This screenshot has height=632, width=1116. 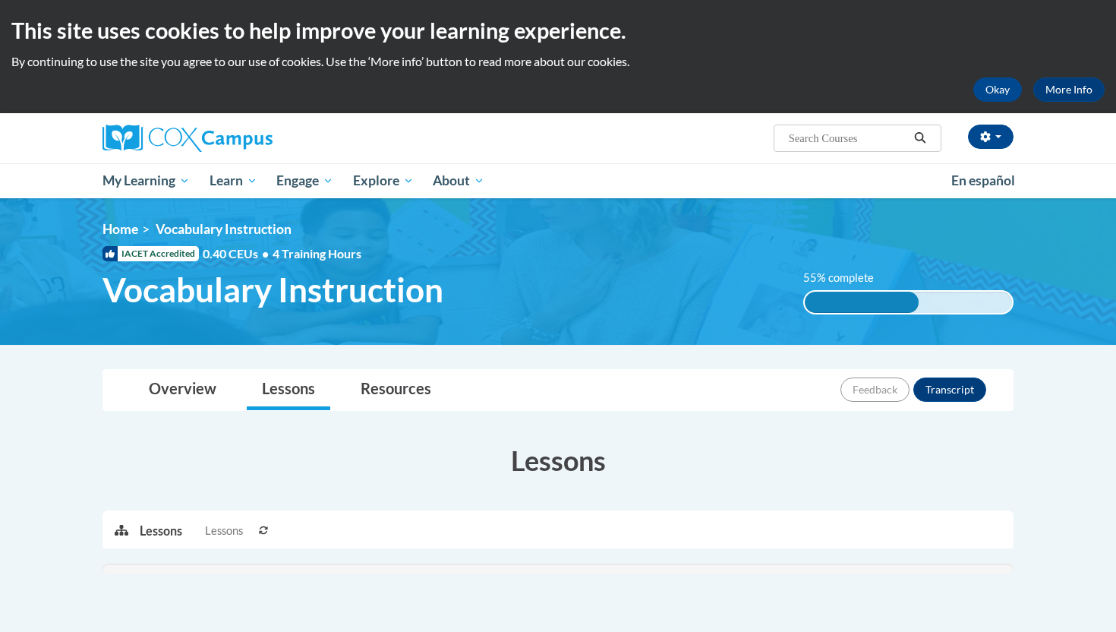 I want to click on a: More Info, so click(x=1069, y=90).